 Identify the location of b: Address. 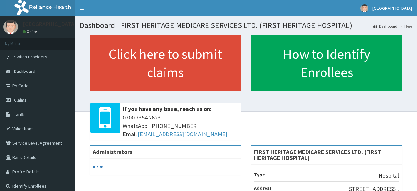
(263, 188).